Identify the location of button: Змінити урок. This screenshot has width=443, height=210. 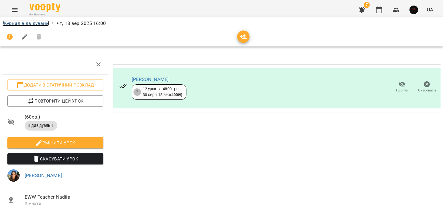
(55, 143).